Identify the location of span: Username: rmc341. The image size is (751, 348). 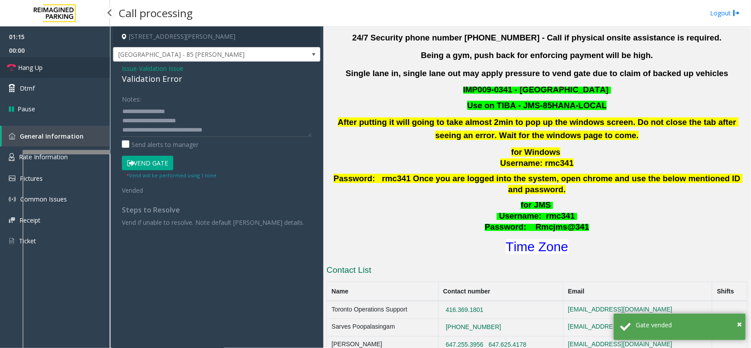
(537, 163).